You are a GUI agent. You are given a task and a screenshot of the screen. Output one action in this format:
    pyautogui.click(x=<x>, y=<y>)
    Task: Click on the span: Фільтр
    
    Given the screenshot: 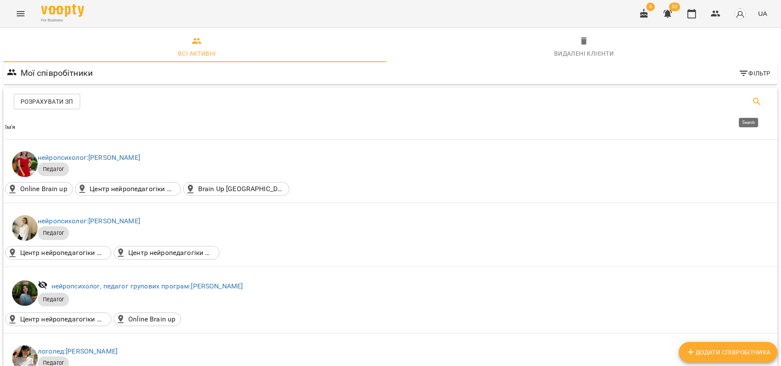 What is the action you would take?
    pyautogui.click(x=754, y=73)
    